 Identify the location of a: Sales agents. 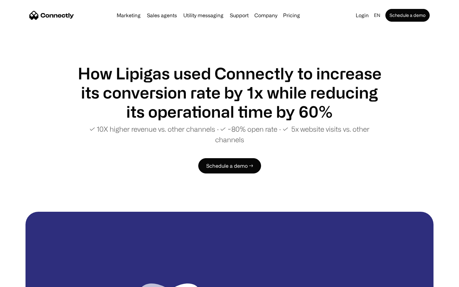
(162, 15).